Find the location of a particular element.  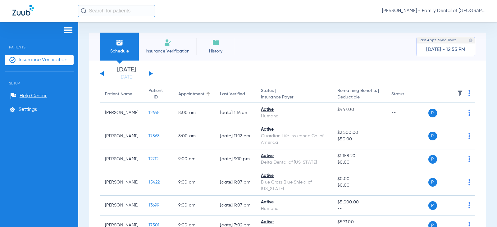

span: History is located at coordinates (216, 51).